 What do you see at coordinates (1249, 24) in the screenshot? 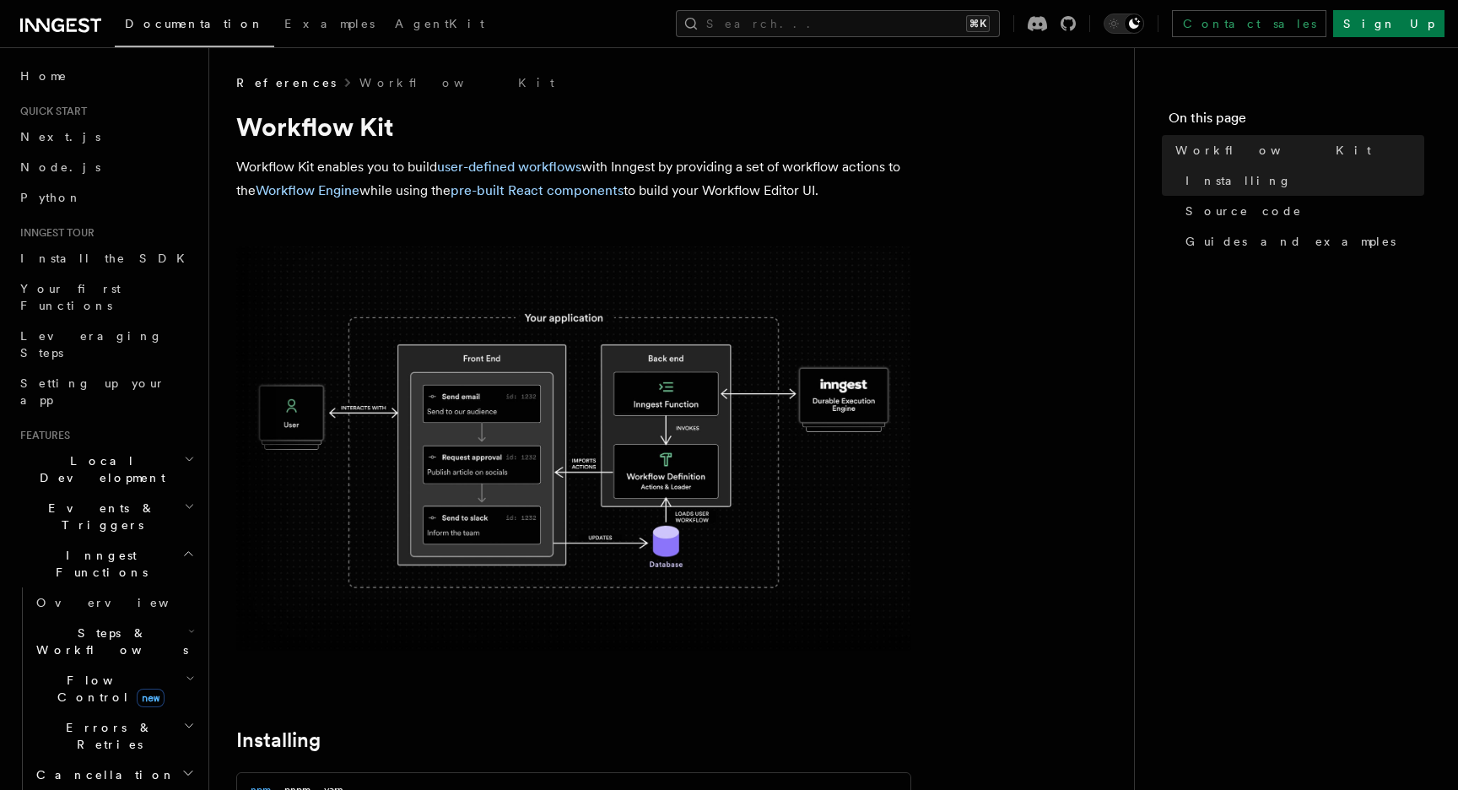
I see `a: Contact sales` at bounding box center [1249, 24].